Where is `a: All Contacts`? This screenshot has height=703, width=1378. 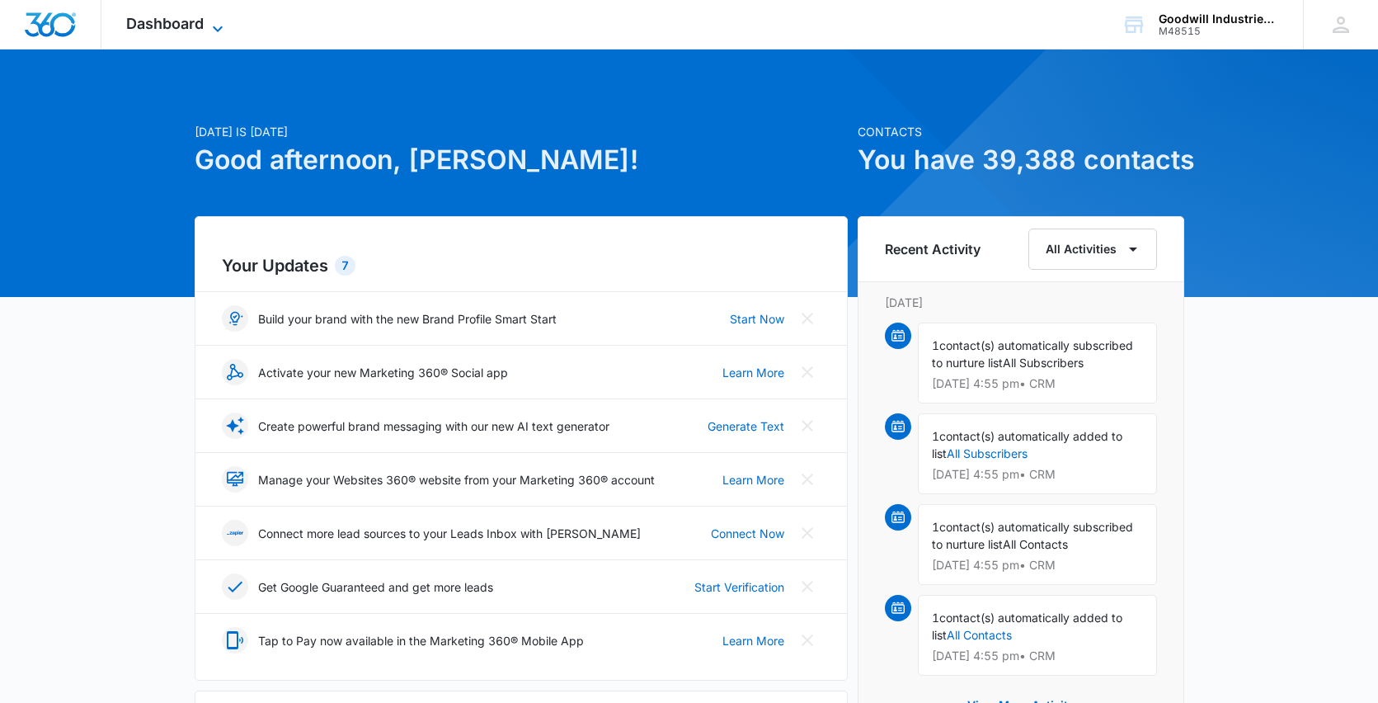 a: All Contacts is located at coordinates (979, 634).